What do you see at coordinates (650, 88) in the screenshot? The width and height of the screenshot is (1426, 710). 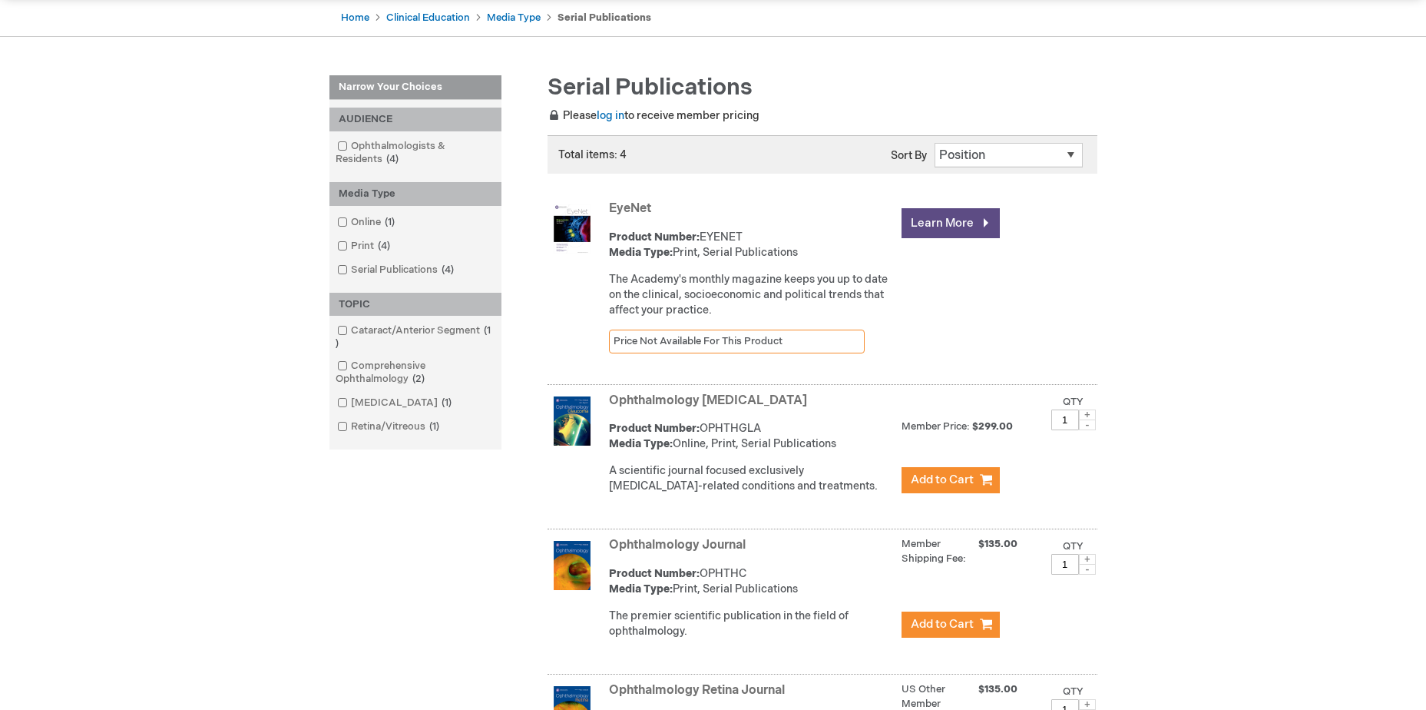 I see `span: Serial Publications` at bounding box center [650, 88].